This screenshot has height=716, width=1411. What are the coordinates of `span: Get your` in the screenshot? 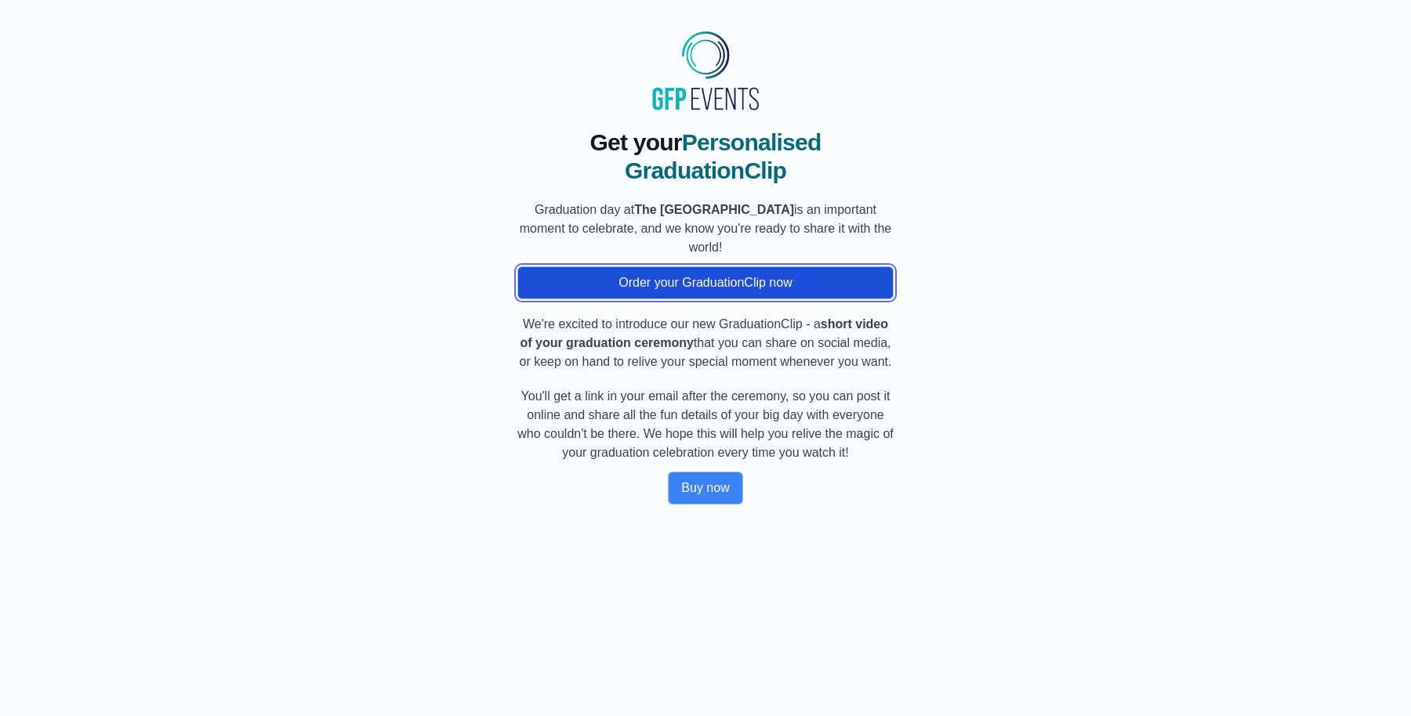 It's located at (635, 142).